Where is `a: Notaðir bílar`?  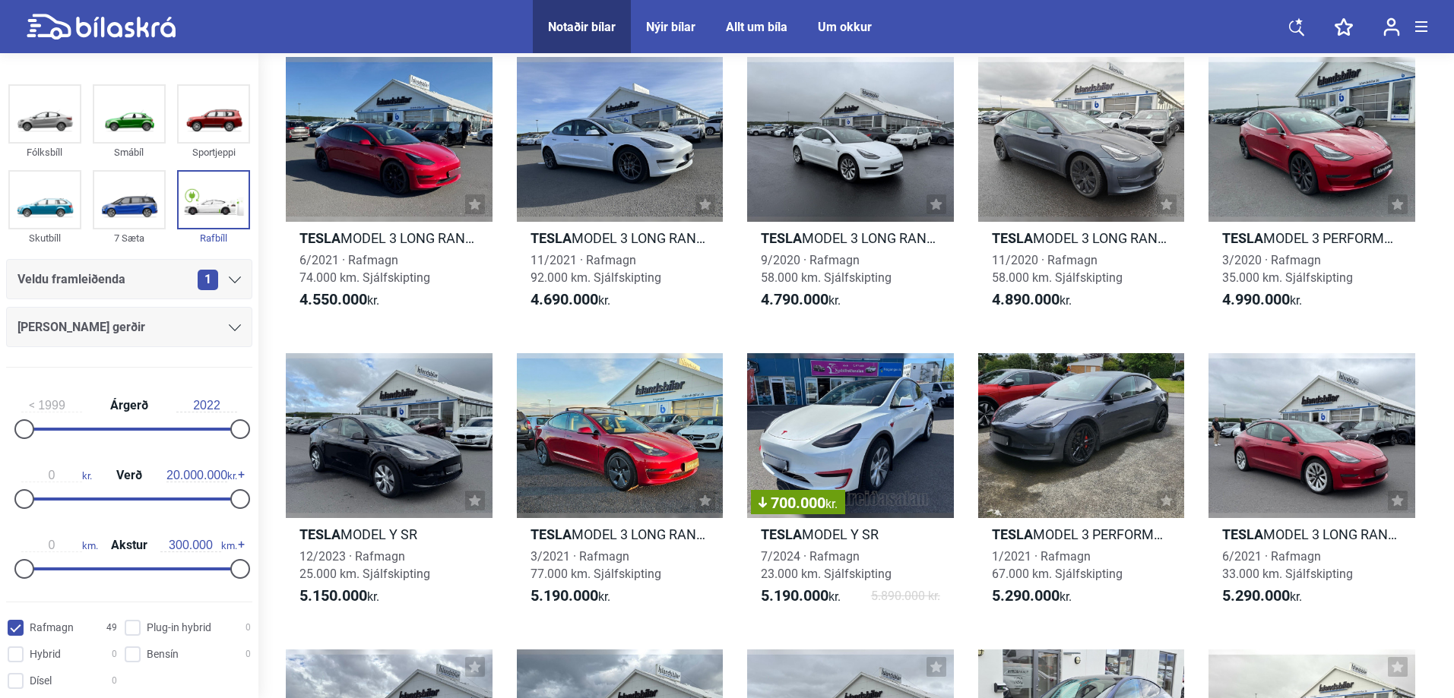 a: Notaðir bílar is located at coordinates (581, 27).